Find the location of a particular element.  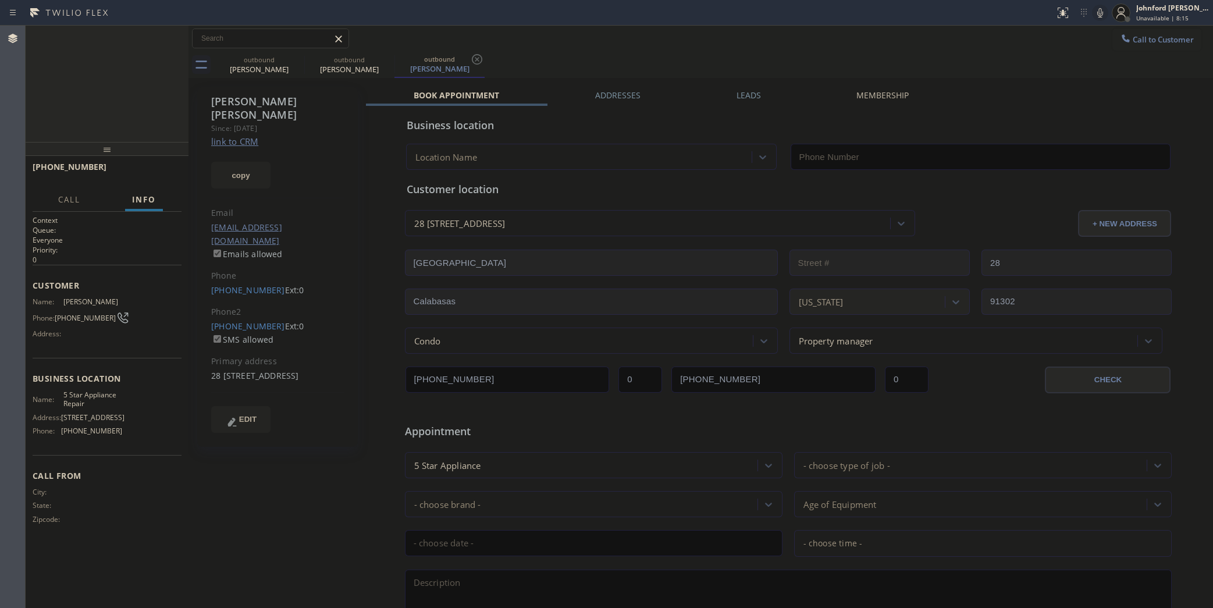

button: EDIT is located at coordinates (241, 420).